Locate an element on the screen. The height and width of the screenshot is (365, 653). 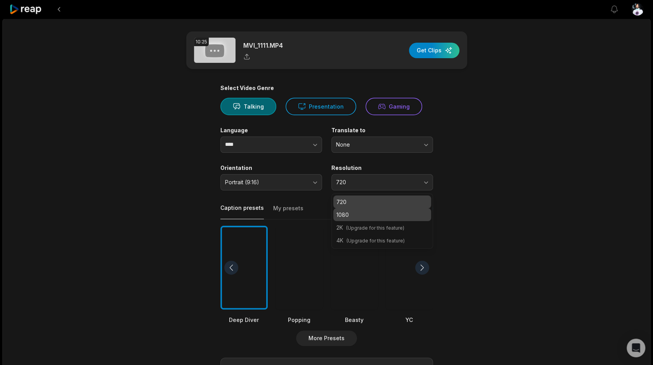
div: Select Video Genre is located at coordinates (326, 88).